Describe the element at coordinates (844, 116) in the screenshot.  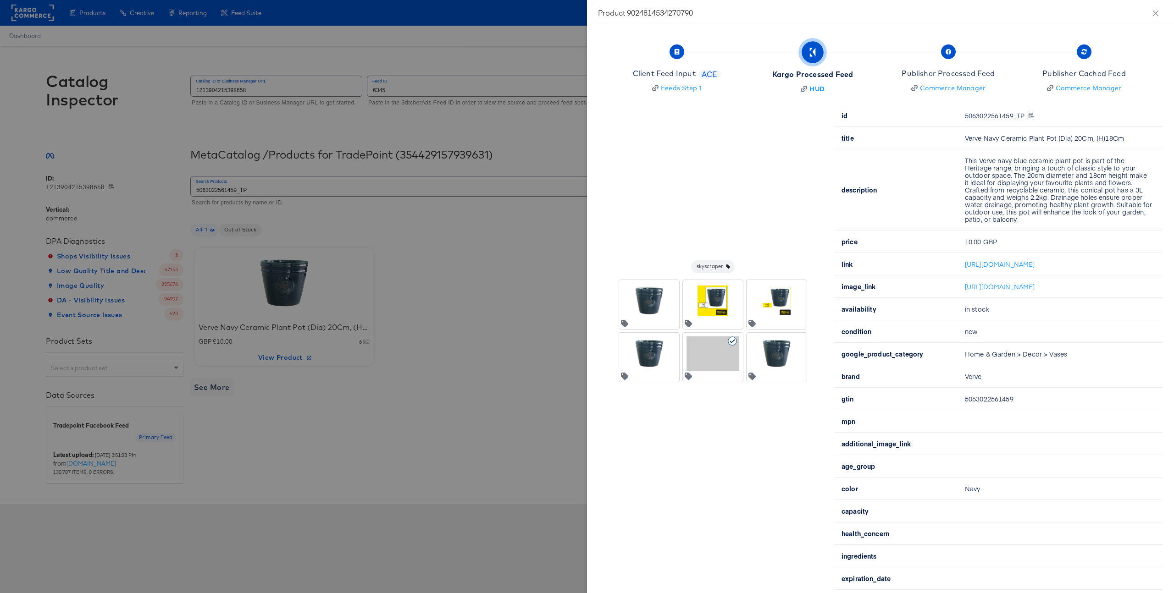
I see `b: id` at that location.